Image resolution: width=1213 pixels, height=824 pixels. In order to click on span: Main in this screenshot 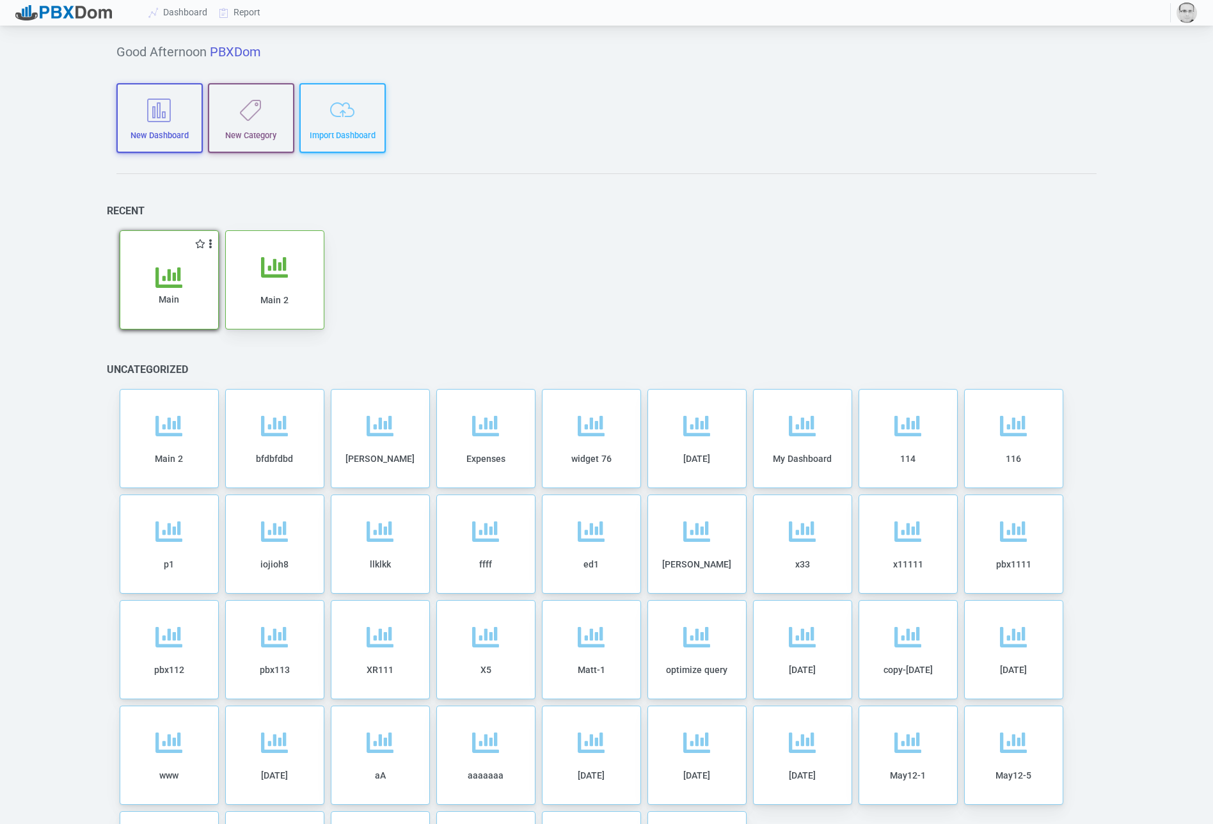, I will do `click(169, 299)`.